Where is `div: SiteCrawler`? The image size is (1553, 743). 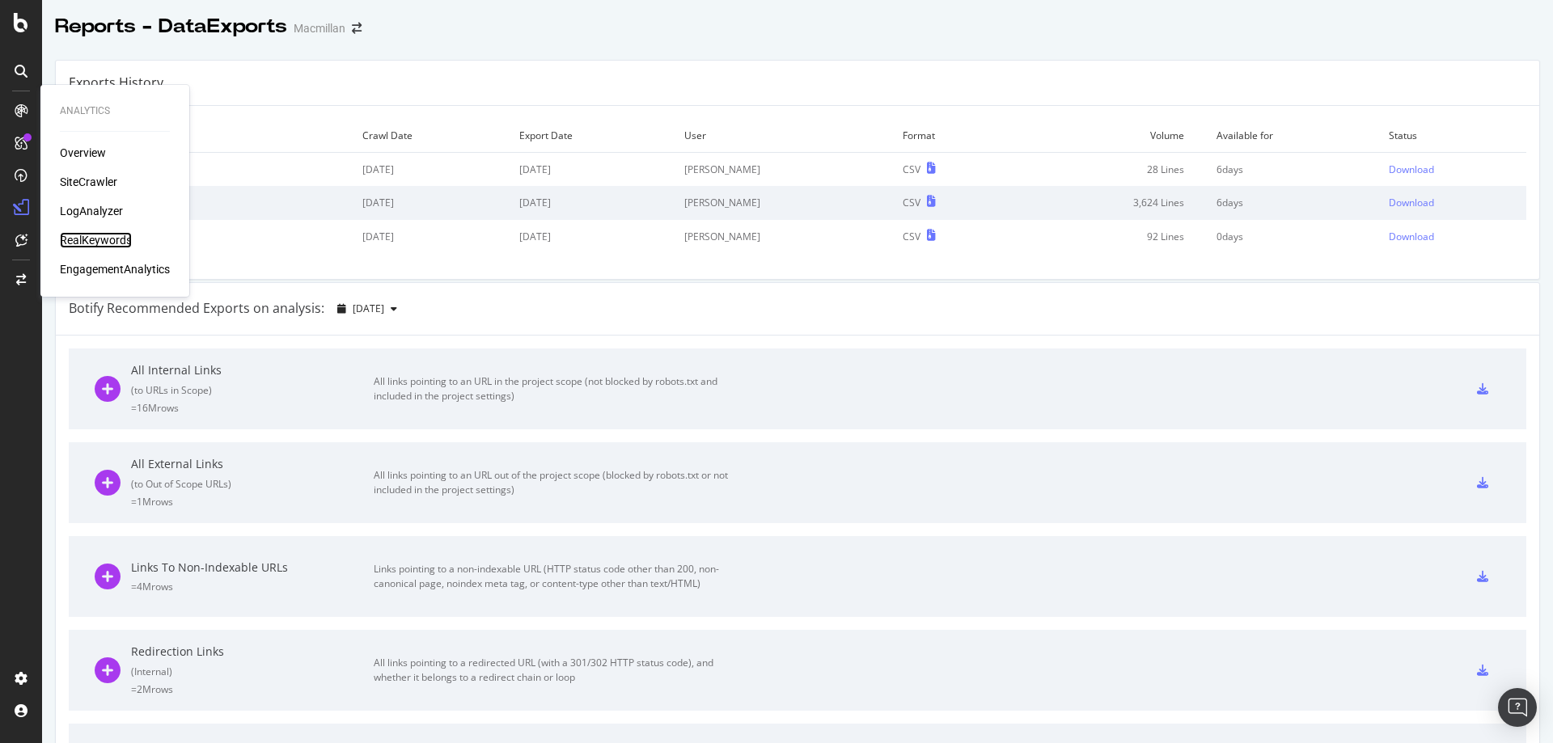 div: SiteCrawler is located at coordinates (88, 182).